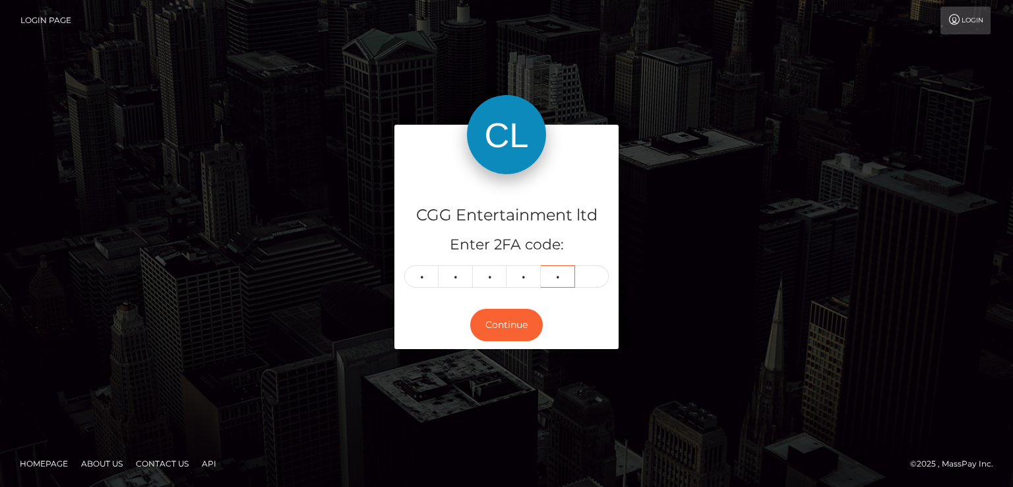 The width and height of the screenshot is (1013, 487). I want to click on a: Contact Us, so click(162, 463).